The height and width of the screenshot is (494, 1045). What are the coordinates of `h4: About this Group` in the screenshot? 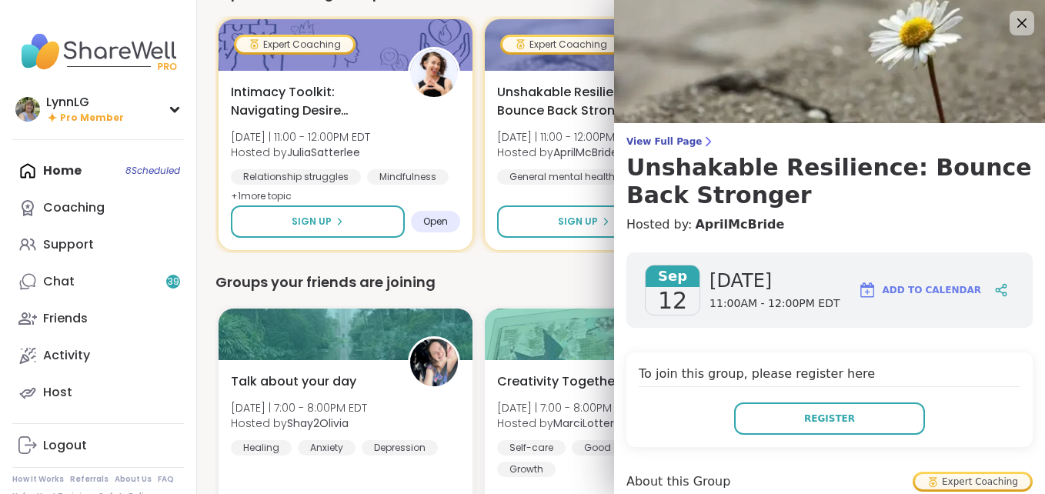 It's located at (678, 482).